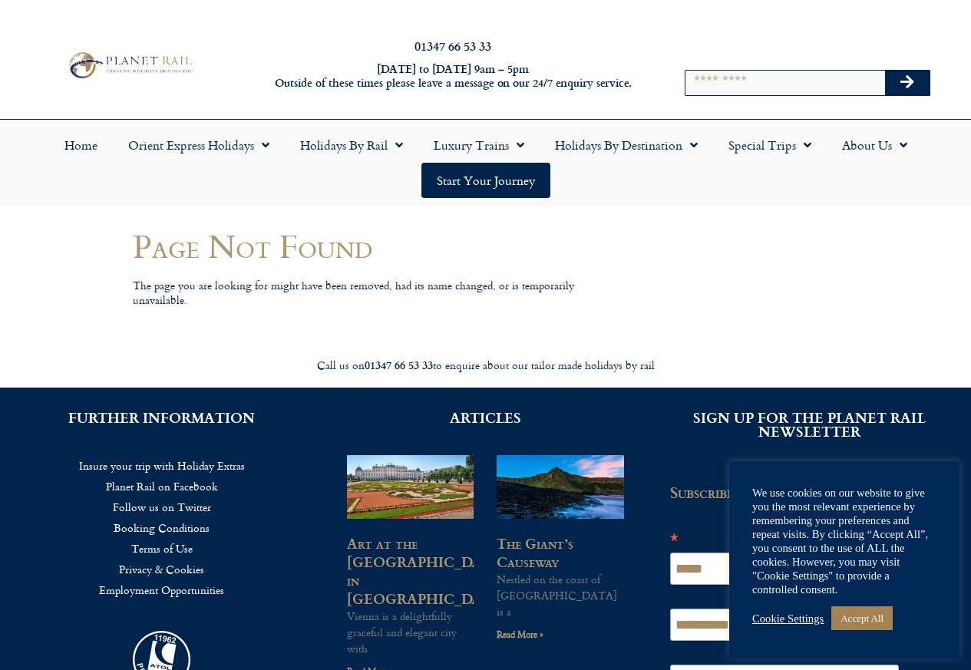 The height and width of the screenshot is (670, 971). Describe the element at coordinates (162, 465) in the screenshot. I see `a: Insure your trip with Holiday Extras` at that location.